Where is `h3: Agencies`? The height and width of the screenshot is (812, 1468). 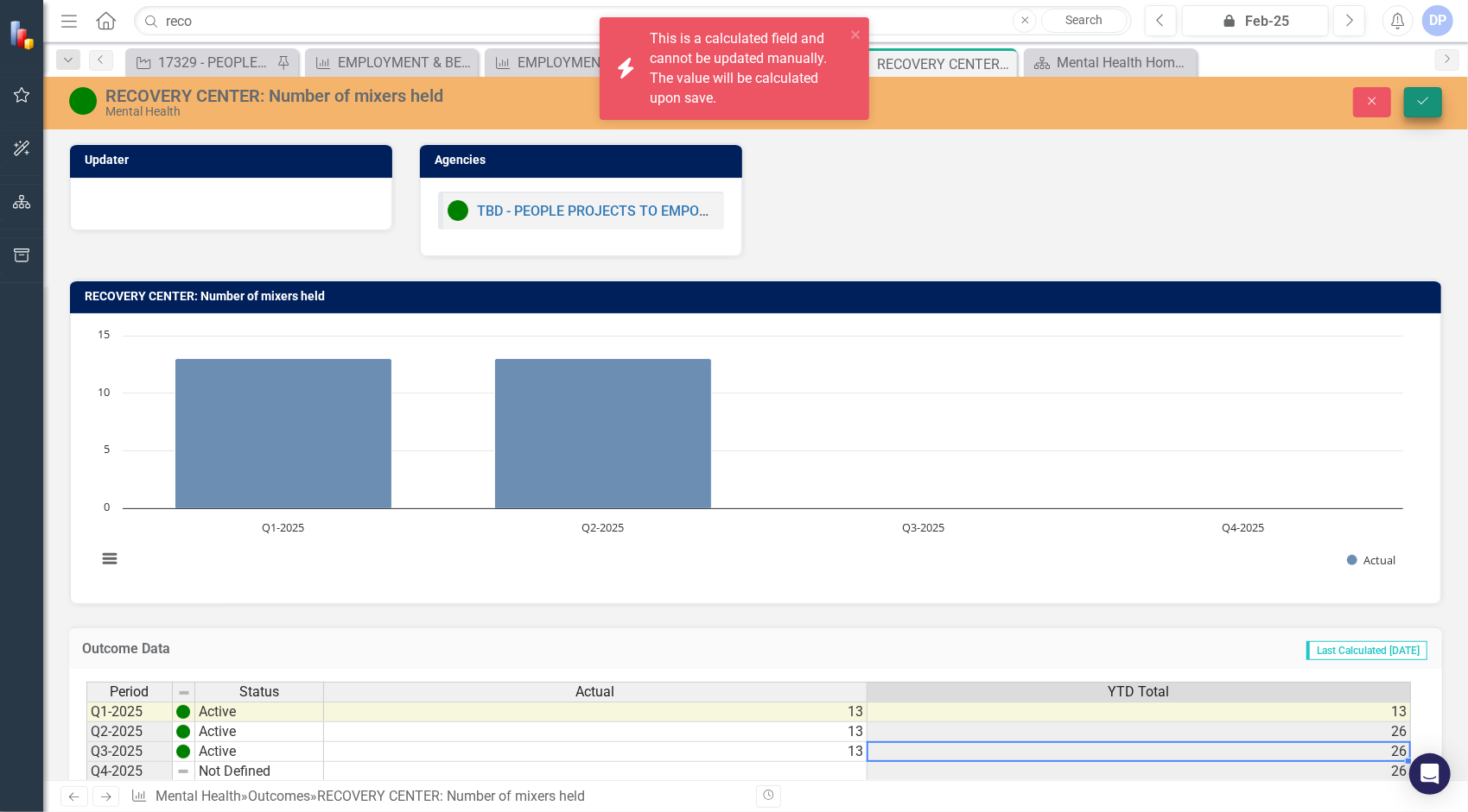 h3: Agencies is located at coordinates (584, 160).